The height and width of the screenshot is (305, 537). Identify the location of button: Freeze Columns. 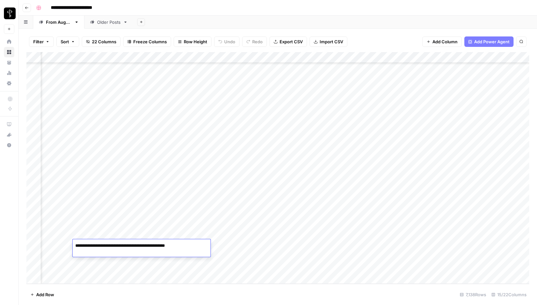
(147, 42).